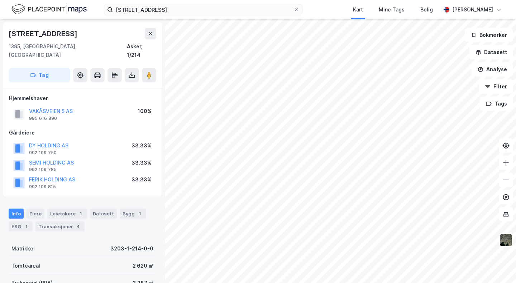 This screenshot has width=516, height=283. What do you see at coordinates (496, 104) in the screenshot?
I see `button: Tags` at bounding box center [496, 104].